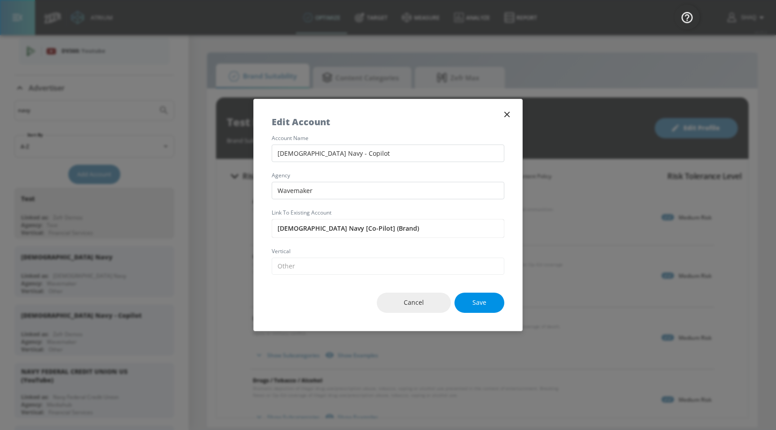 This screenshot has height=430, width=776. I want to click on label: agency, so click(388, 176).